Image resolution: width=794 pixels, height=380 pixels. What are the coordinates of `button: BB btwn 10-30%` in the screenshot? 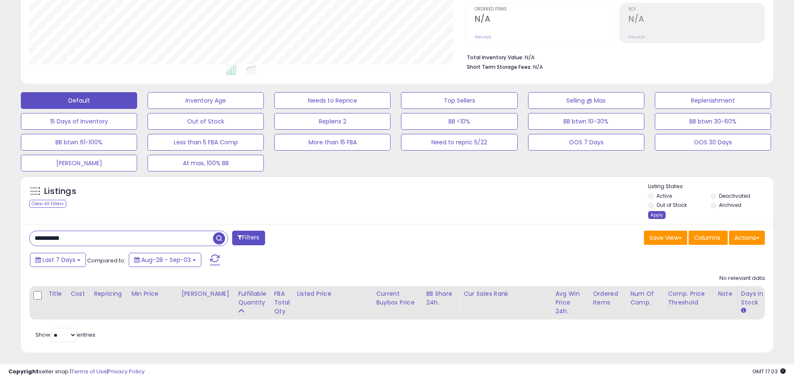 It's located at (586, 121).